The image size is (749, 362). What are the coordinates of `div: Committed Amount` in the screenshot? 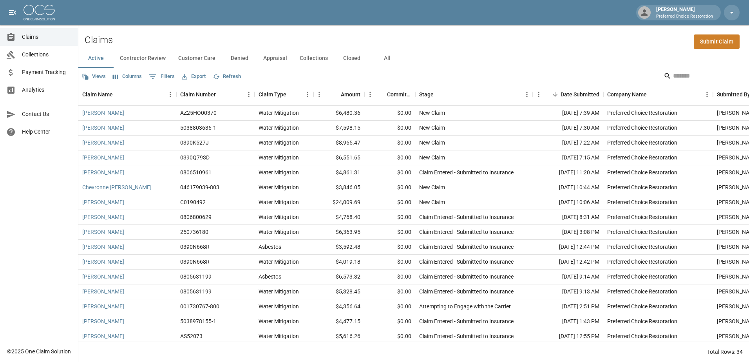 It's located at (399, 94).